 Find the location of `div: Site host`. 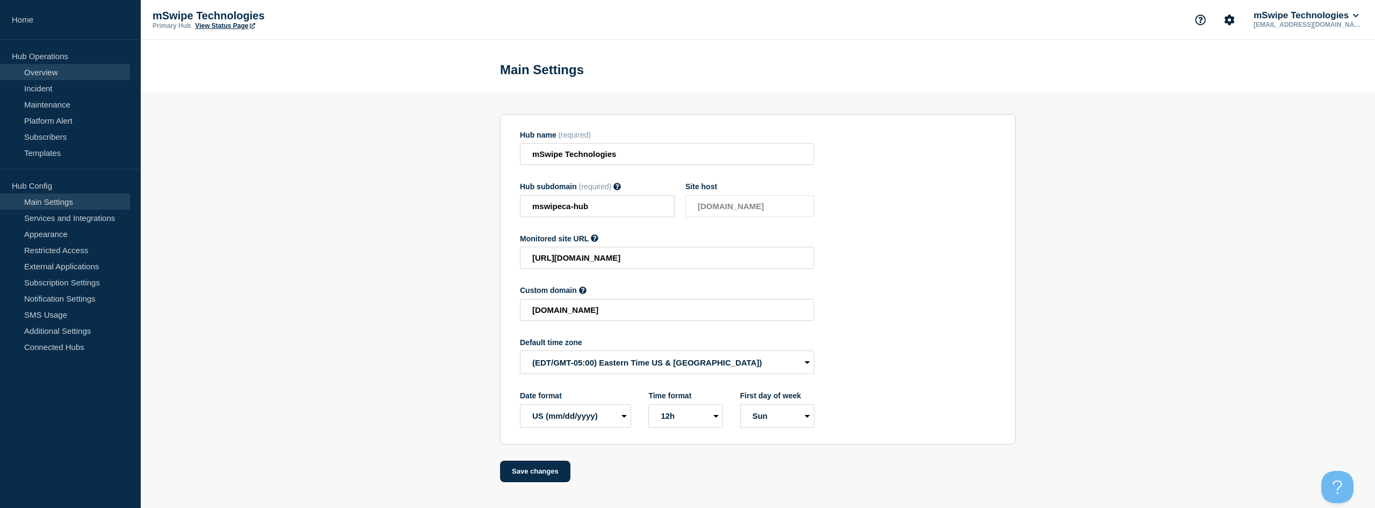

div: Site host is located at coordinates (750, 186).